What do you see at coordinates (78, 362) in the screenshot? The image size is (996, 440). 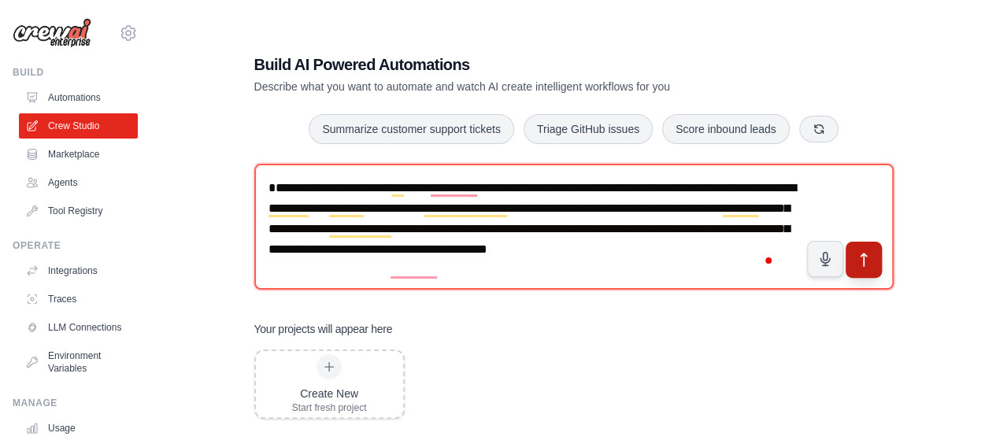 I see `a: Environment Variables` at bounding box center [78, 362].